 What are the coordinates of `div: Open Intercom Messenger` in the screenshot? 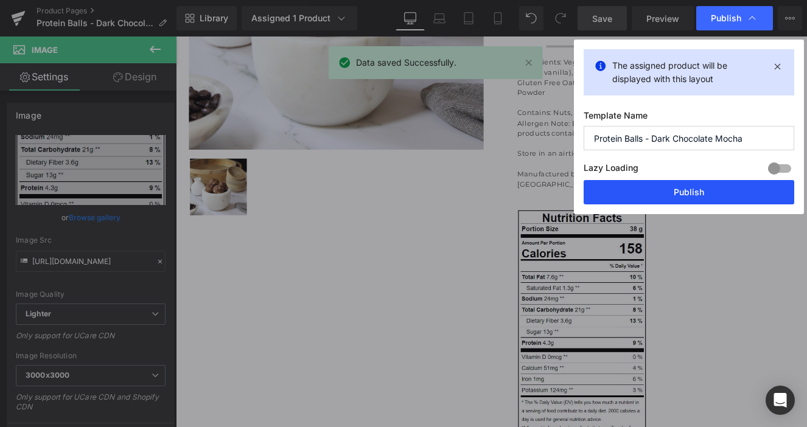 It's located at (781, 401).